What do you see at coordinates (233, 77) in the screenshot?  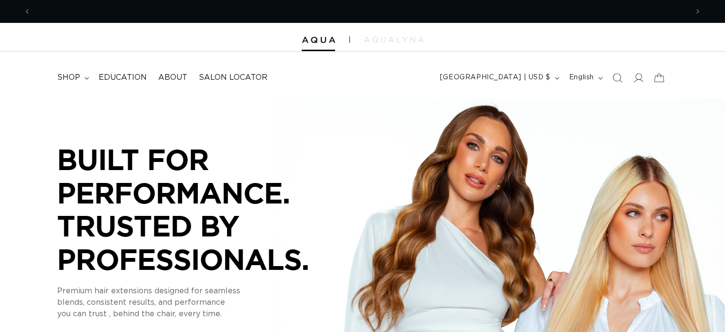 I see `a: Salon Locator` at bounding box center [233, 77].